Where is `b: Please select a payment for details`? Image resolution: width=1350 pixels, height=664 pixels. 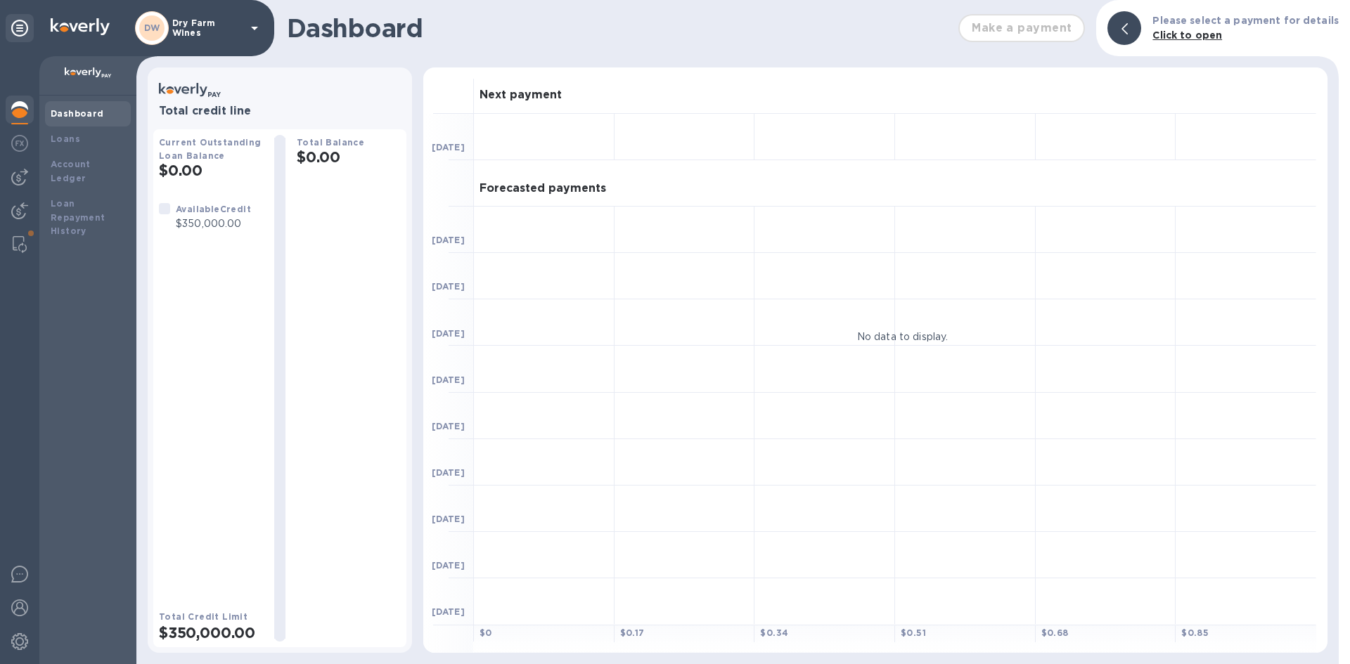
b: Please select a payment for details is located at coordinates (1245, 20).